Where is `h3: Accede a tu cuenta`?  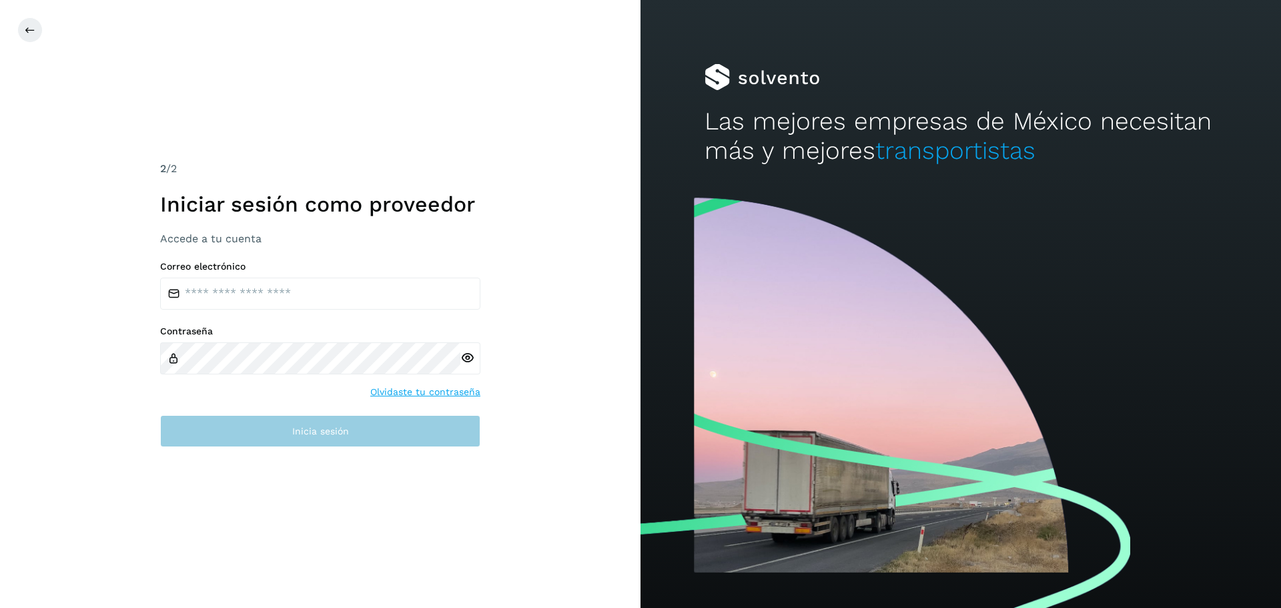 h3: Accede a tu cuenta is located at coordinates (320, 238).